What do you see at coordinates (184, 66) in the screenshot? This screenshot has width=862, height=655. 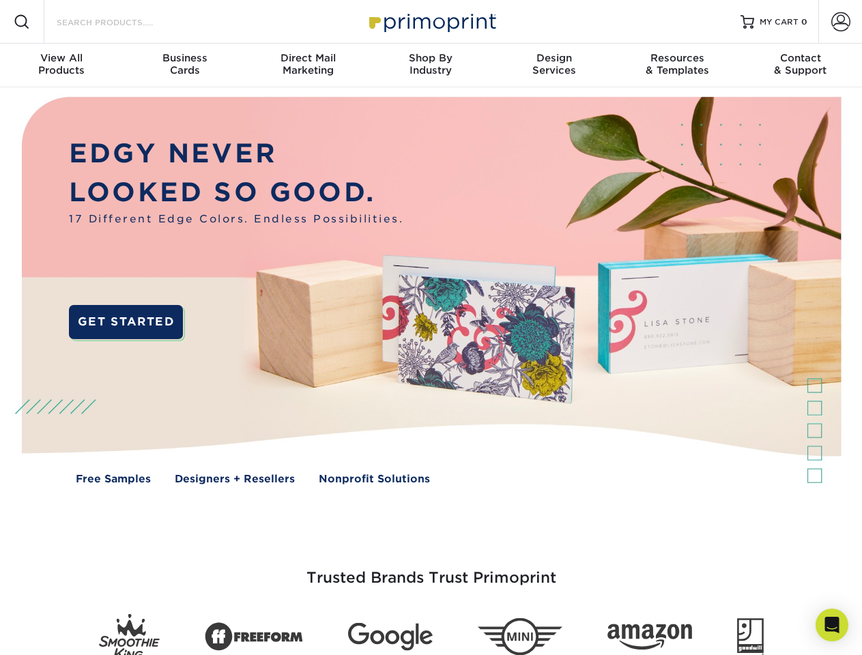 I see `a: BusinessCards` at bounding box center [184, 66].